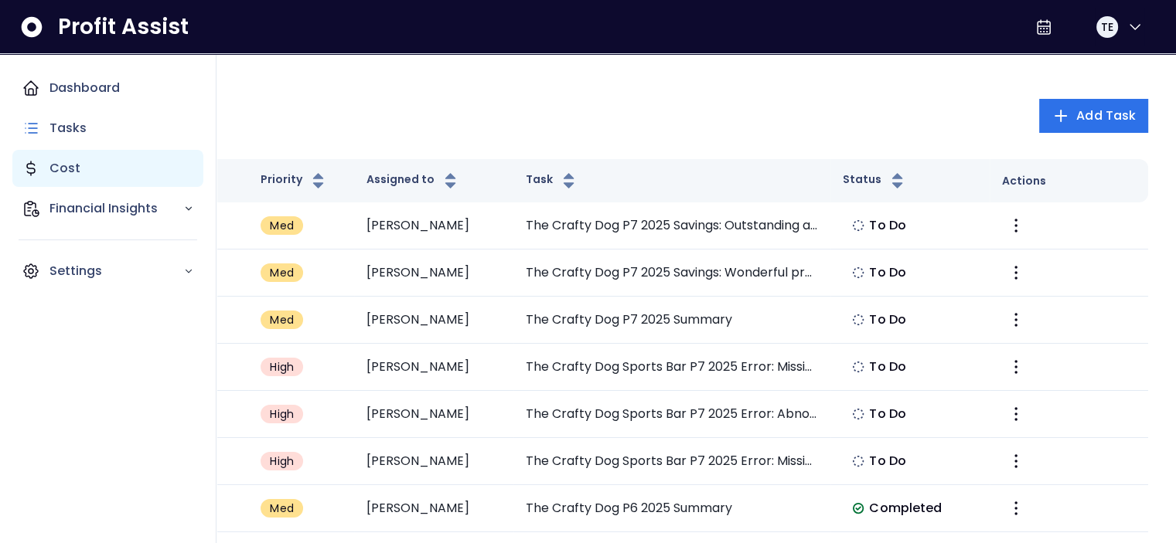 The image size is (1176, 543). I want to click on button: Add Task, so click(1093, 116).